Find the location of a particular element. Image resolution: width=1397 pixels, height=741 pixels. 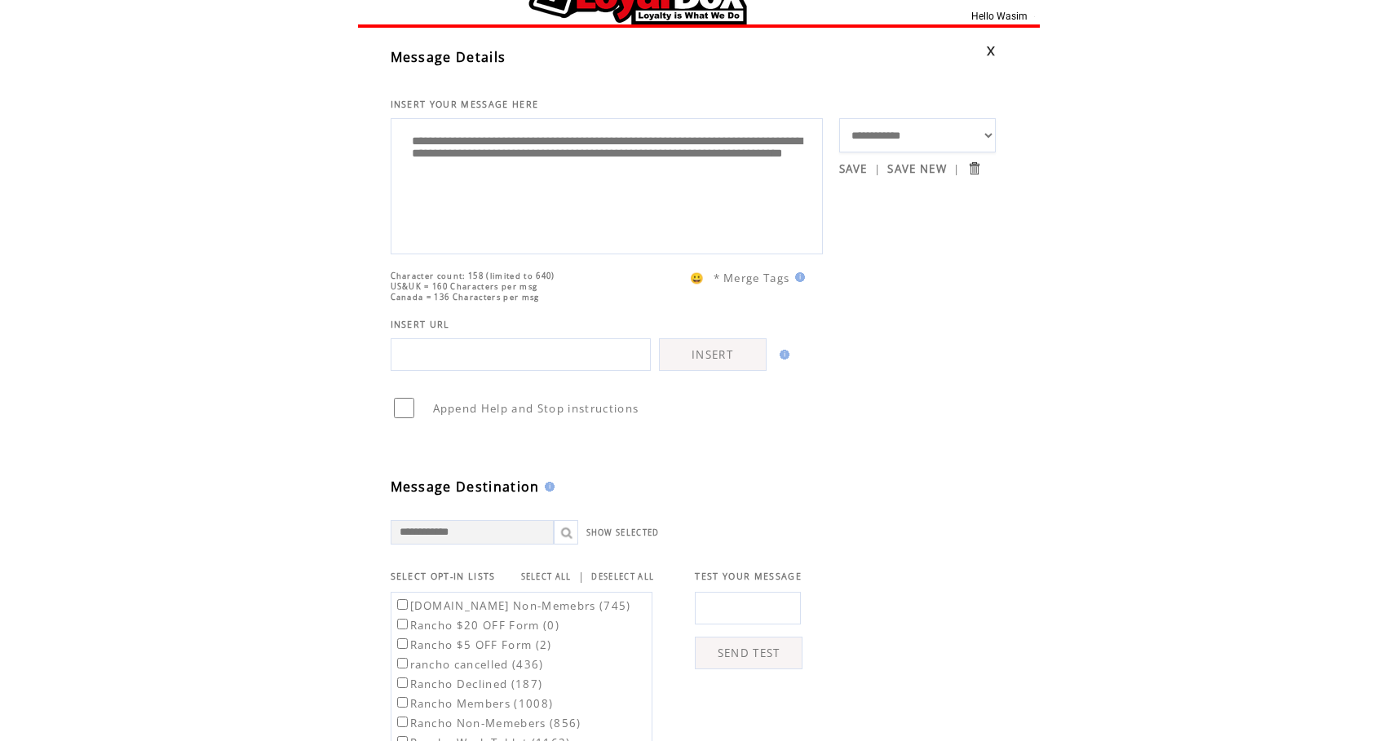

input: Rancho Declined (187) is located at coordinates (402, 683).